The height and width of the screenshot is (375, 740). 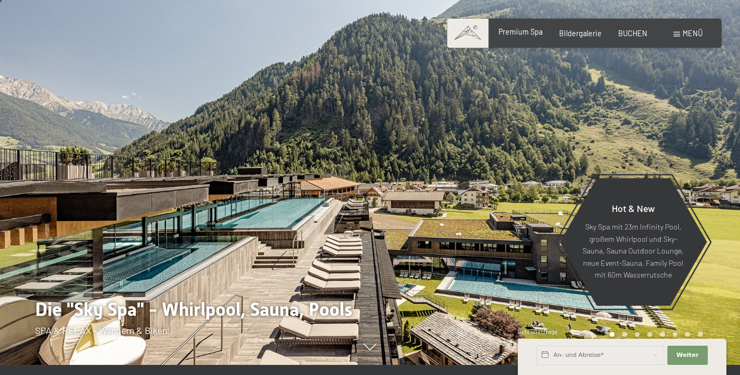 What do you see at coordinates (633, 208) in the screenshot?
I see `span: Hot & New` at bounding box center [633, 208].